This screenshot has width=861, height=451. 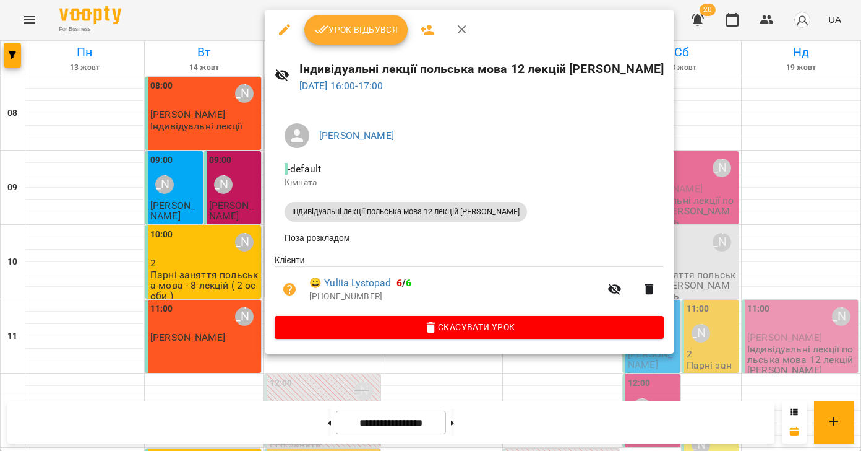 I want to click on button: Урок відбувся, so click(x=356, y=30).